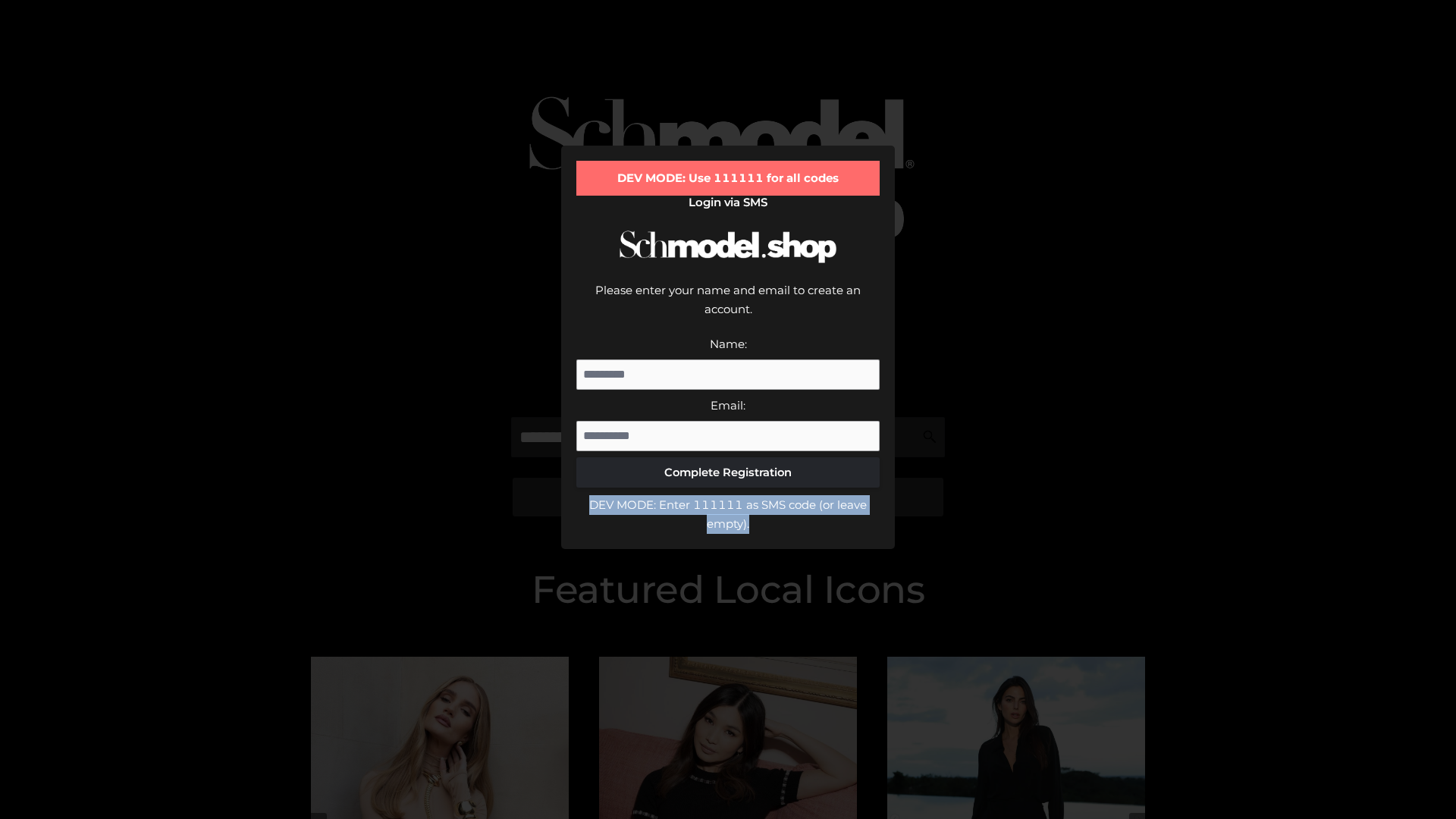  I want to click on div: DEV MODE: Use 111111 for all codes, so click(728, 178).